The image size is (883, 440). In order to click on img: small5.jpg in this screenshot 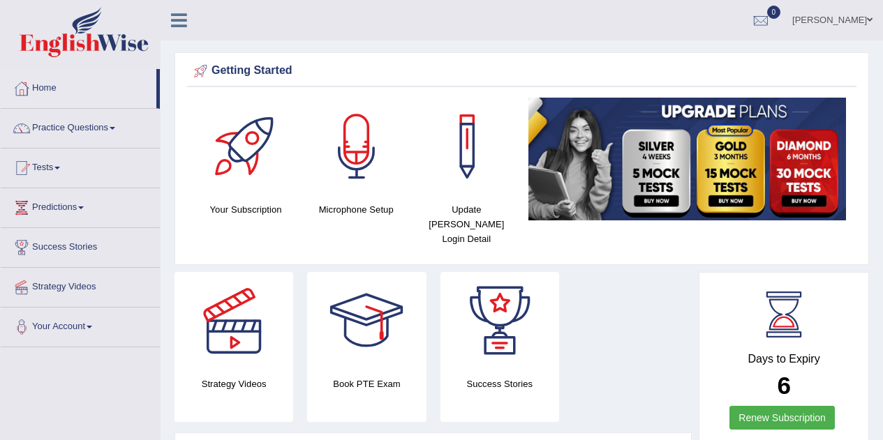, I will do `click(687, 159)`.